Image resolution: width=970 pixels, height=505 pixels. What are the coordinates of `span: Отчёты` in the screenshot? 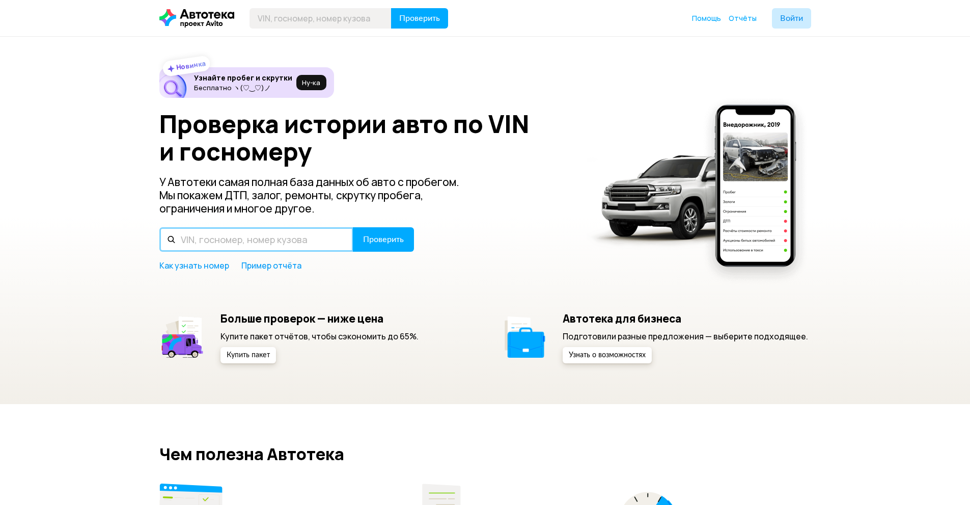 It's located at (742, 18).